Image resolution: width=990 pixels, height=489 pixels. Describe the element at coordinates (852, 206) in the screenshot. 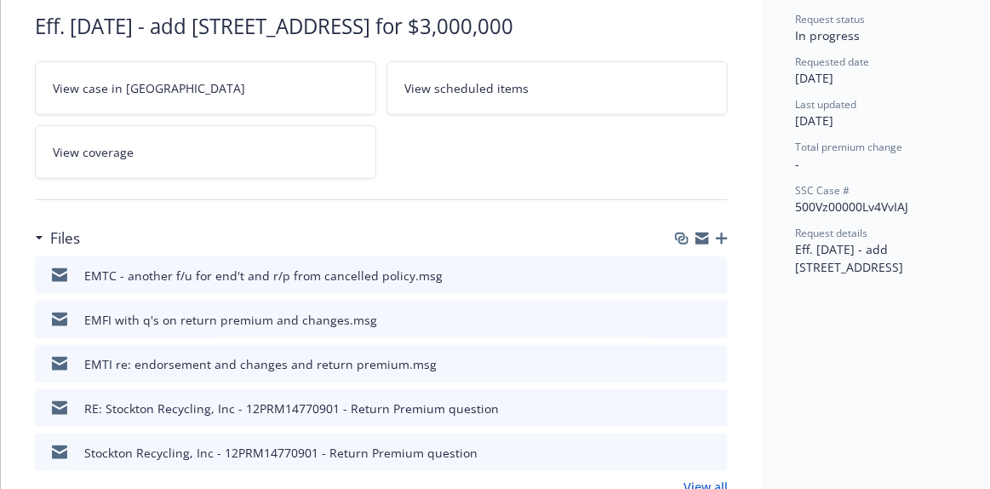

I see `span: 500Vz00000Lv4VvIAJ` at that location.